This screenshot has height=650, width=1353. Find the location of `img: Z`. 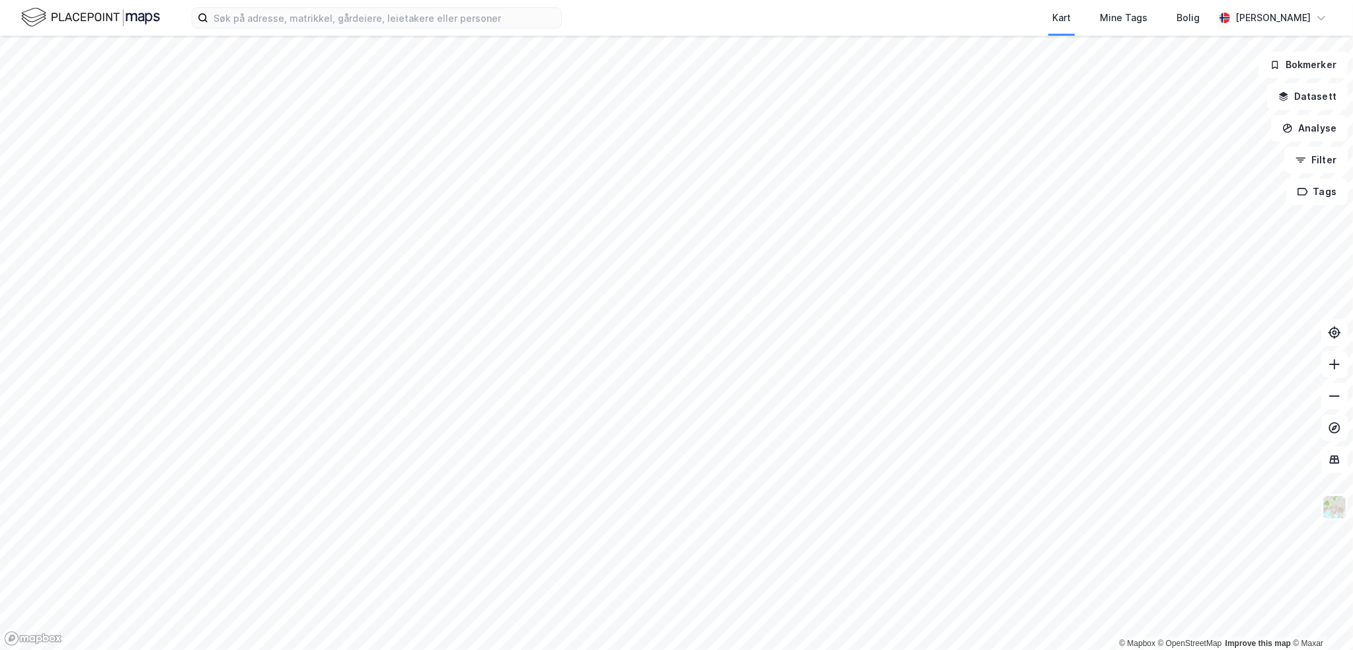

img: Z is located at coordinates (1334, 507).